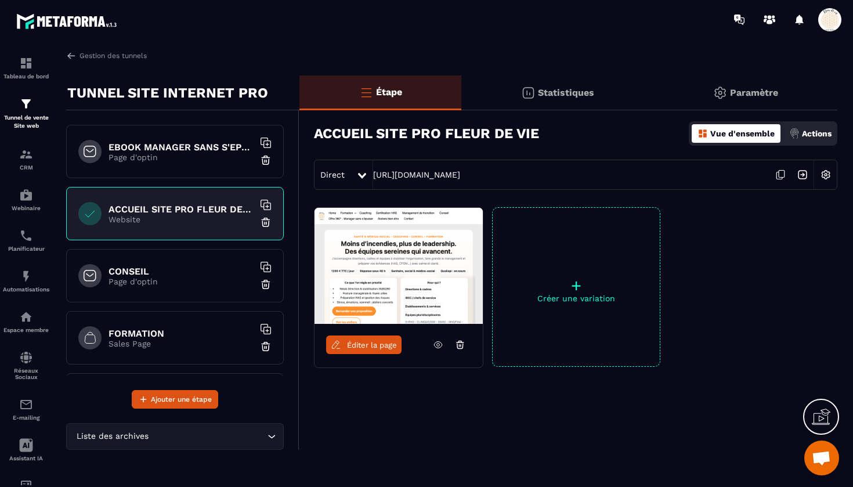 The image size is (853, 487). What do you see at coordinates (754, 92) in the screenshot?
I see `p: Paramètre` at bounding box center [754, 92].